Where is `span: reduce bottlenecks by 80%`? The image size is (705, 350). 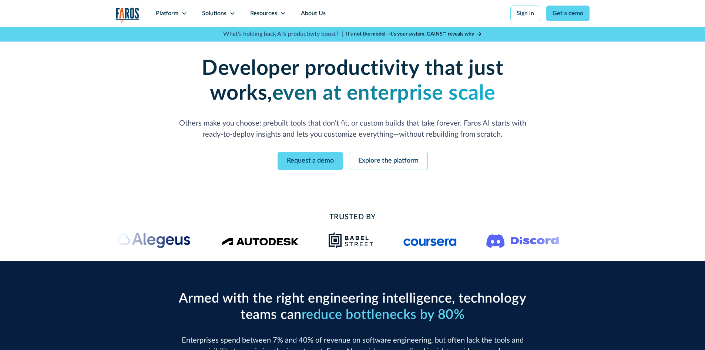 span: reduce bottlenecks by 80% is located at coordinates (383, 315).